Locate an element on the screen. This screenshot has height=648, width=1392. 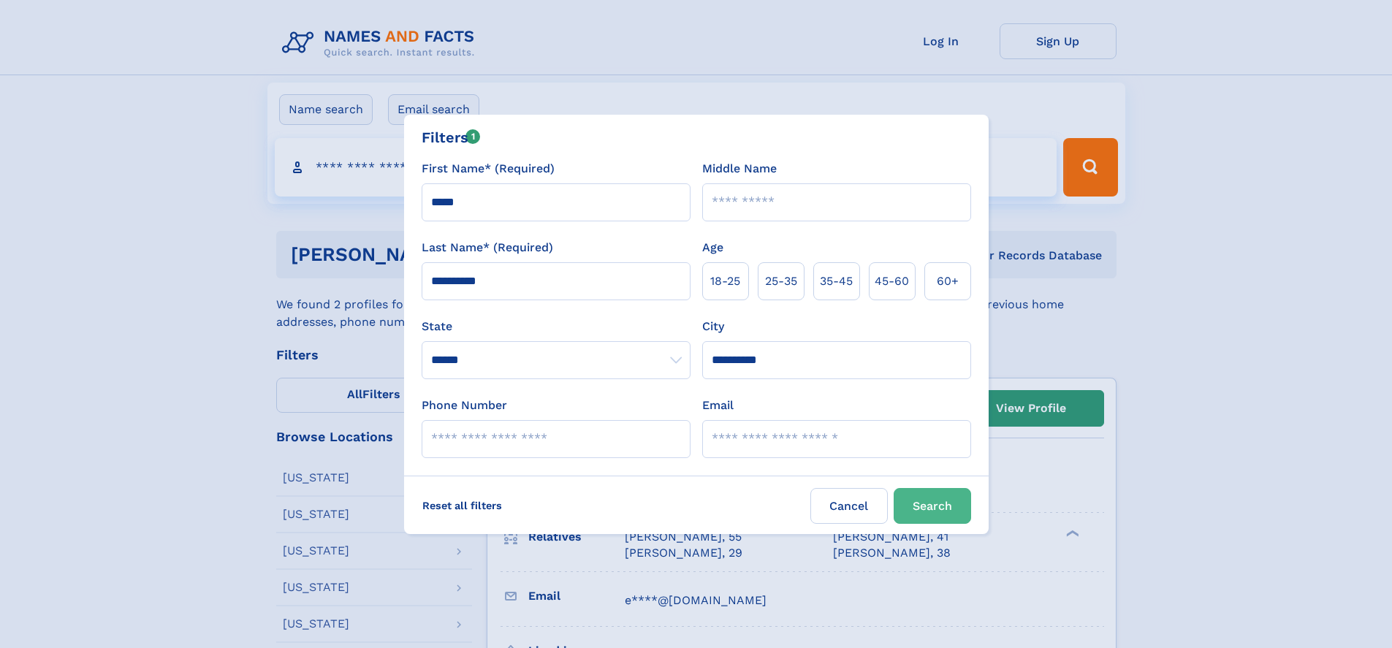
label: Middle Name is located at coordinates (740, 169).